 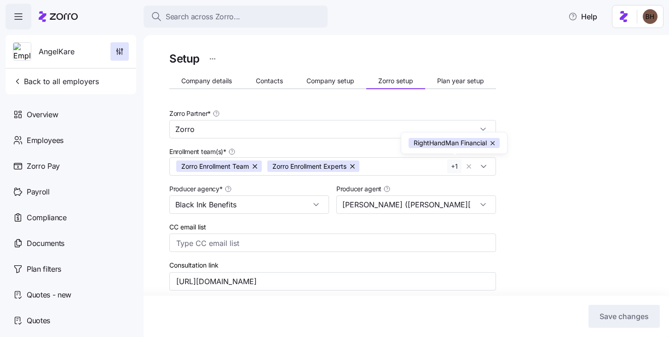 What do you see at coordinates (185, 58) in the screenshot?
I see `h1: Setup` at bounding box center [185, 58].